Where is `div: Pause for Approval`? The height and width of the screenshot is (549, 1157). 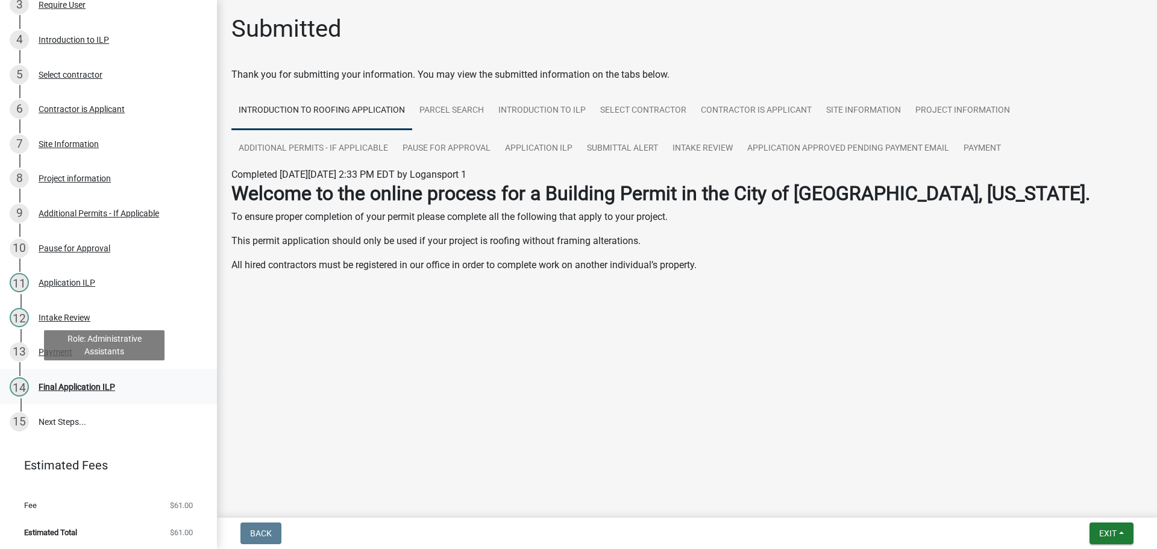
div: Pause for Approval is located at coordinates (74, 248).